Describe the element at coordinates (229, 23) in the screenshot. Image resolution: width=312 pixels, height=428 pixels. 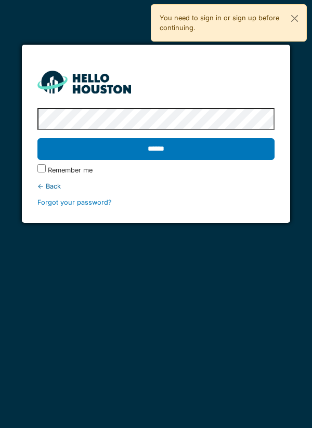
I see `div: You need to sign in or sign up before continuing.` at that location.